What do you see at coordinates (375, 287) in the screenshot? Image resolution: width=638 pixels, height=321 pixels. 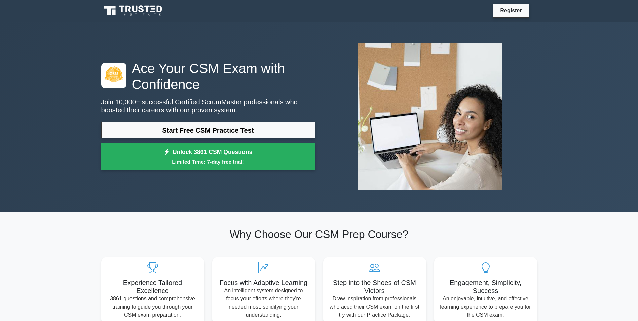 I see `h5: Step into the Shoes of CSM Victors` at bounding box center [375, 287].